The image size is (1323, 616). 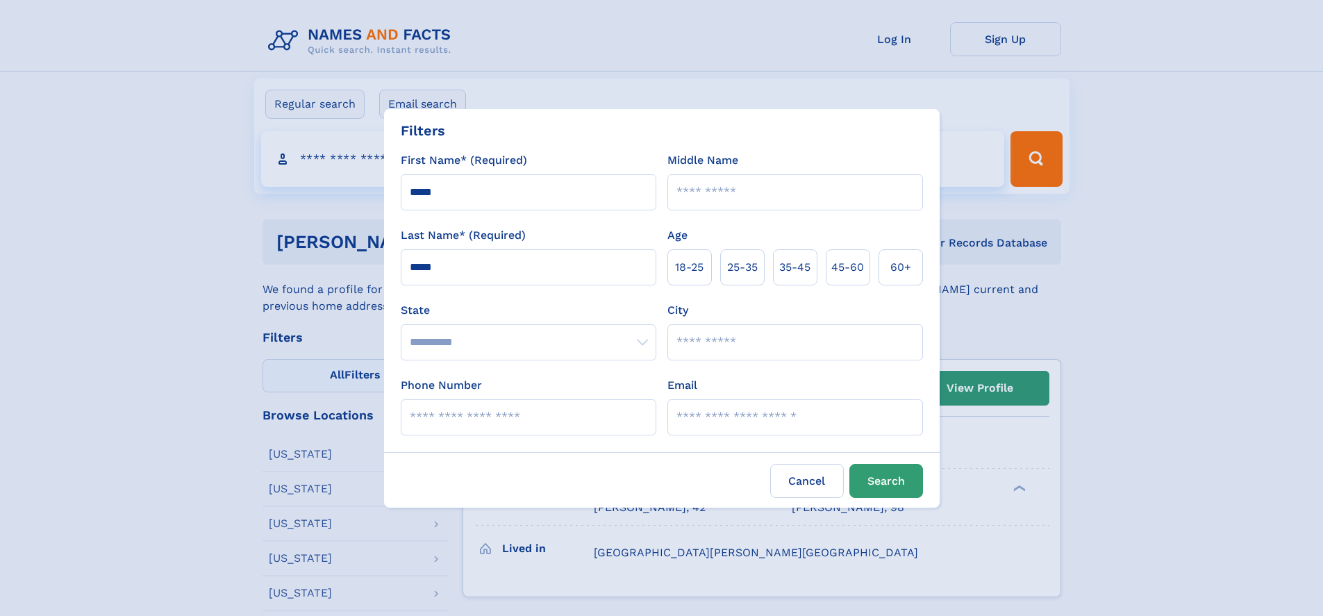 I want to click on span: 45‑60, so click(x=847, y=267).